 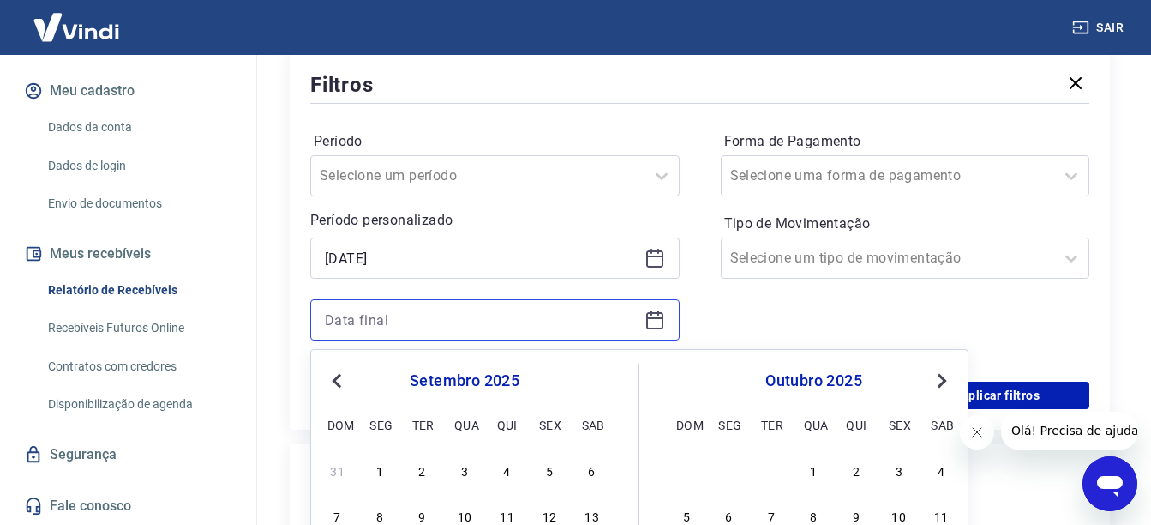 What do you see at coordinates (814, 381) in the screenshot?
I see `div: outubro 2025` at bounding box center [814, 381].